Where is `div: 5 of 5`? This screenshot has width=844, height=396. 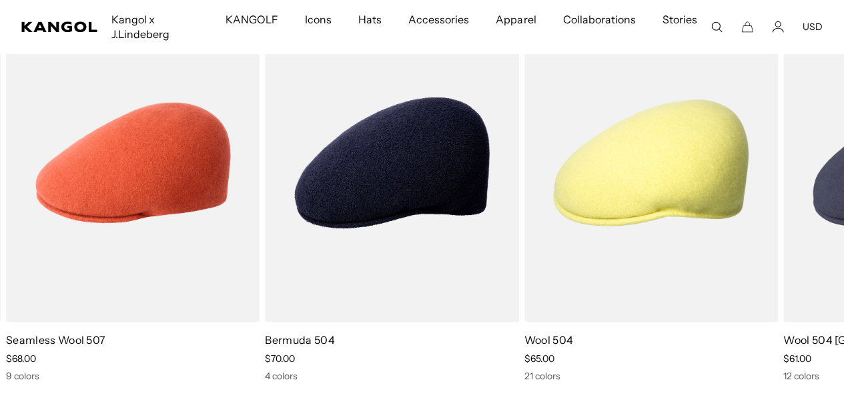
div: 5 of 5 is located at coordinates (389, 192).